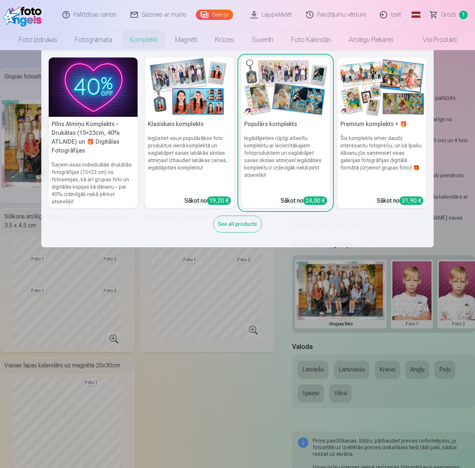 This screenshot has width=475, height=468. I want to click on a: Galerija, so click(214, 15).